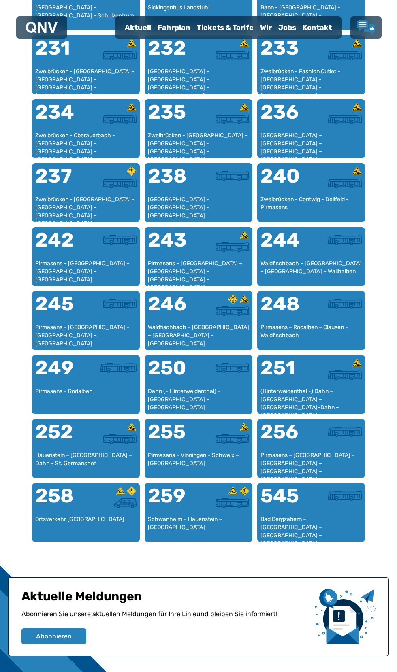 The image size is (397, 672). Describe the element at coordinates (86, 399) in the screenshot. I see `div: Pirmasens – Rodalben` at that location.